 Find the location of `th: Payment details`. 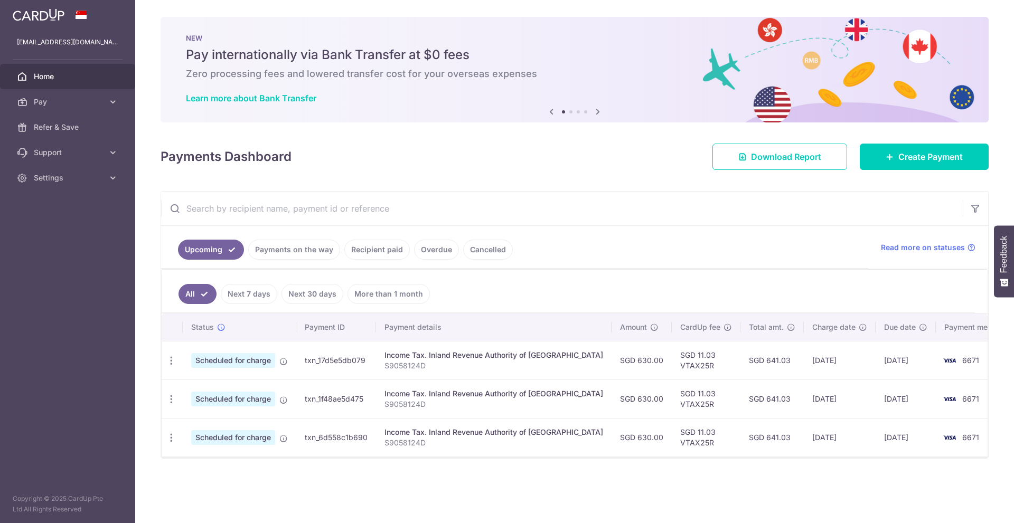

th: Payment details is located at coordinates (494, 327).